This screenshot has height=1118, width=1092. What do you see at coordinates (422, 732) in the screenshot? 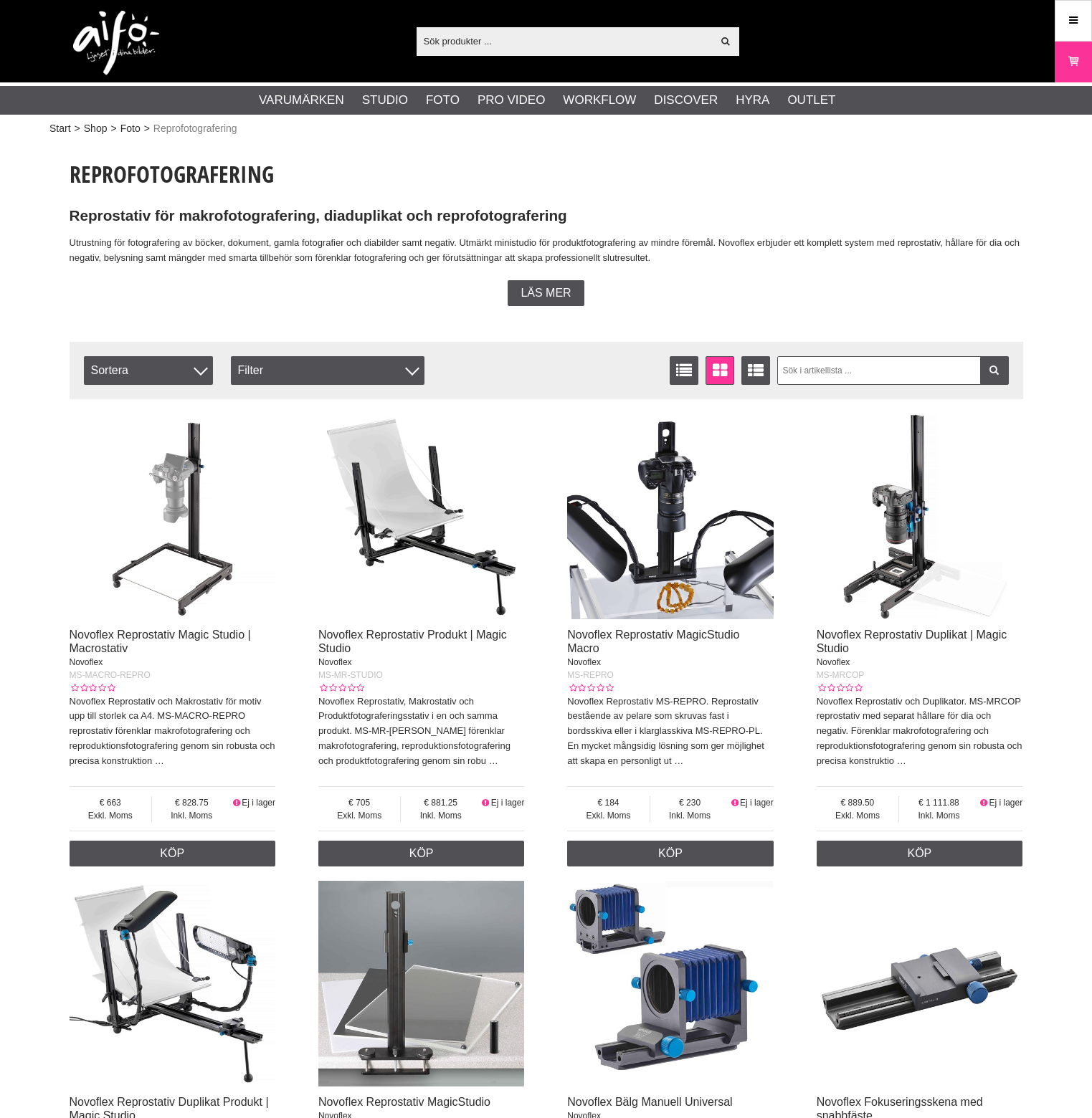
I see `p: Novoflex Reprostativ, Makrostativ och Produktfotograferingsstativ i en och samma produkt. MS-MR-[...` at bounding box center [422, 732].